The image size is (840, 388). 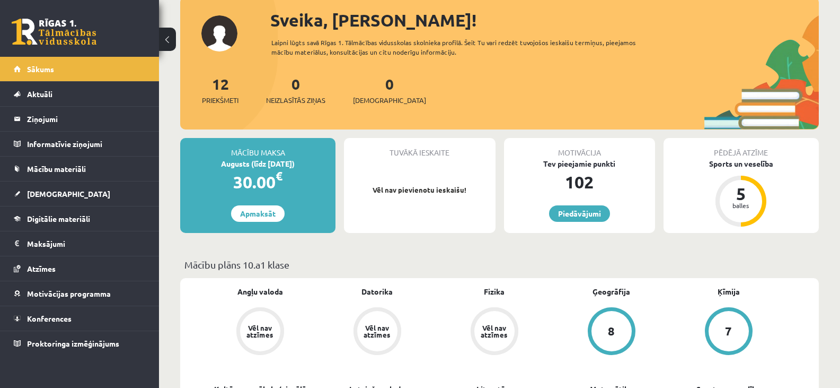 I want to click on a: Maksājumi, so click(x=80, y=243).